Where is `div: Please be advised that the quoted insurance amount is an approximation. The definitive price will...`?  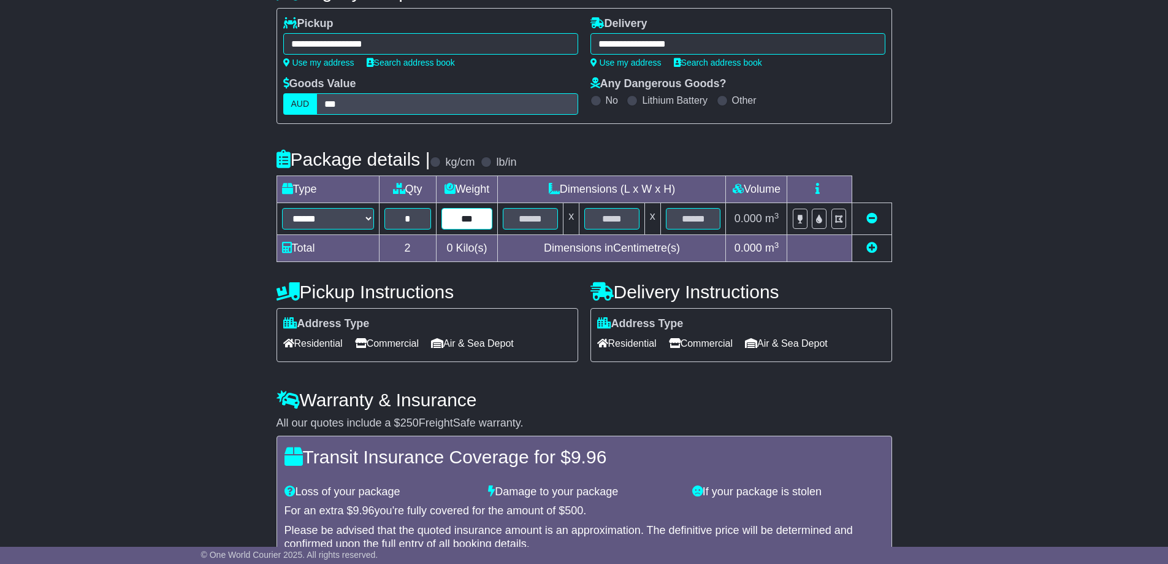 div: Please be advised that the quoted insurance amount is an approximation. The definitive price will... is located at coordinates (585, 537).